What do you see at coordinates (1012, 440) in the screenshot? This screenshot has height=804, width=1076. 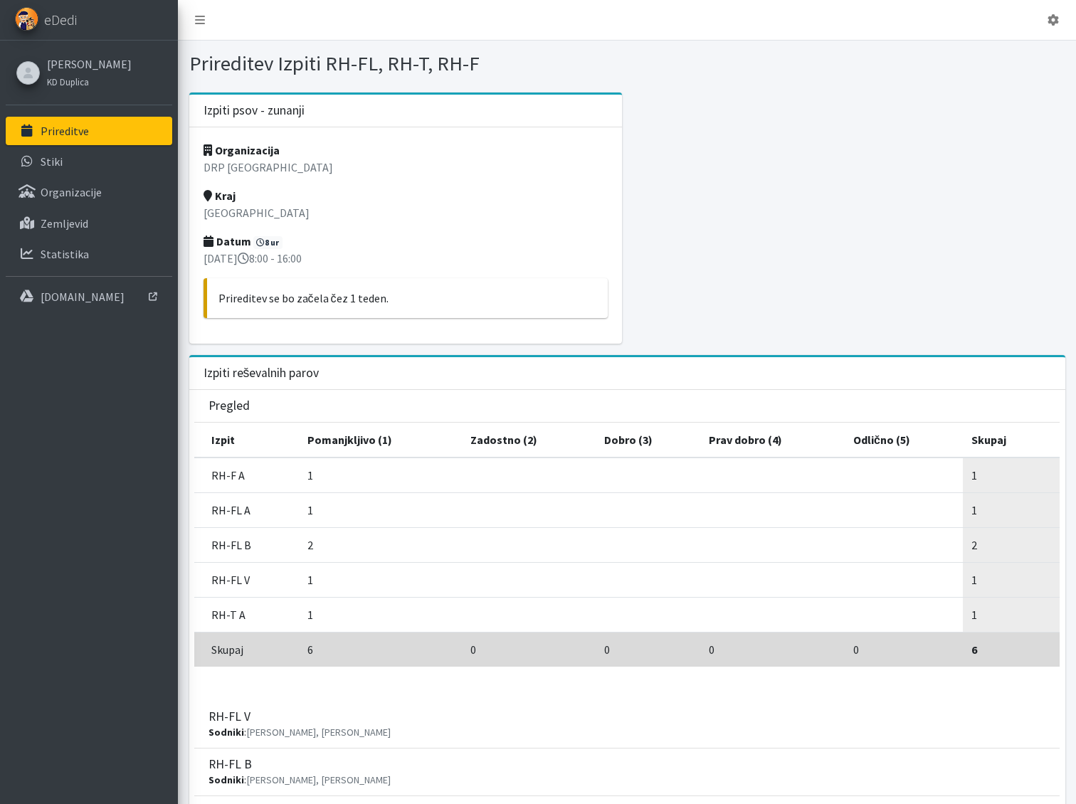 I see `th: Skupaj` at bounding box center [1012, 440].